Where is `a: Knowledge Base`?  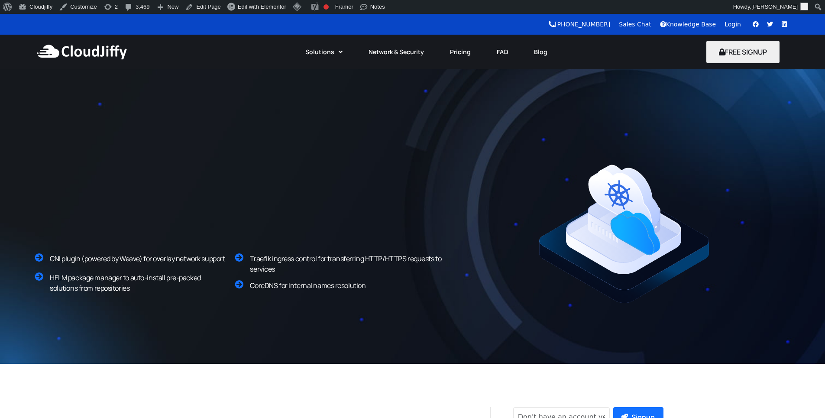
a: Knowledge Base is located at coordinates (688, 24).